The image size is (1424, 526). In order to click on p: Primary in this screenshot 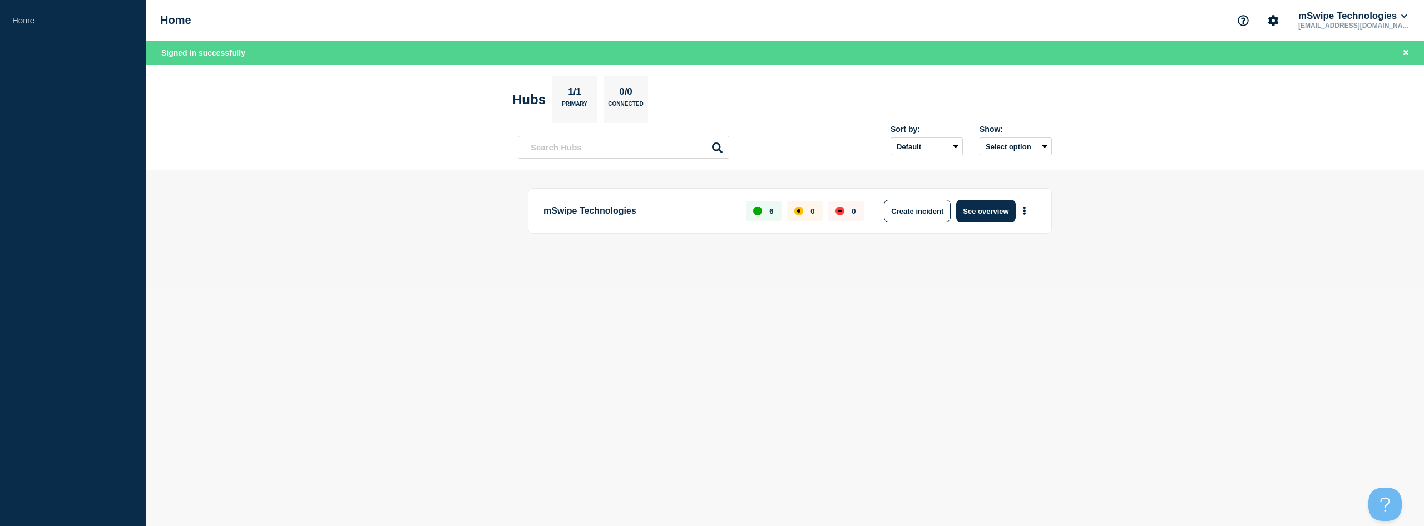, I will do `click(575, 106)`.